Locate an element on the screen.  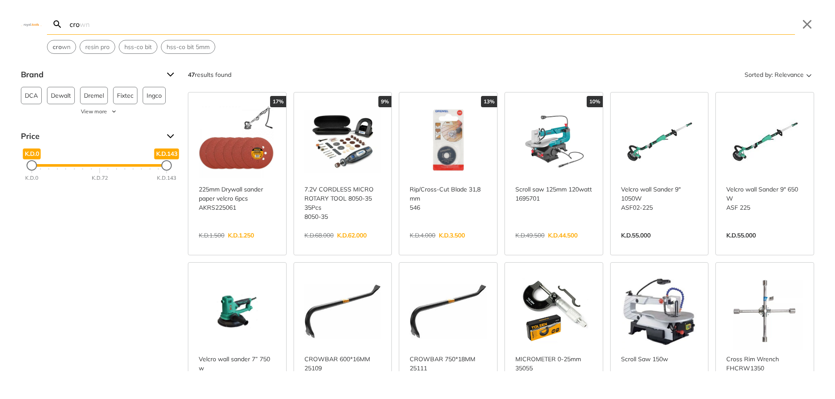
div: 17% is located at coordinates (278, 102).